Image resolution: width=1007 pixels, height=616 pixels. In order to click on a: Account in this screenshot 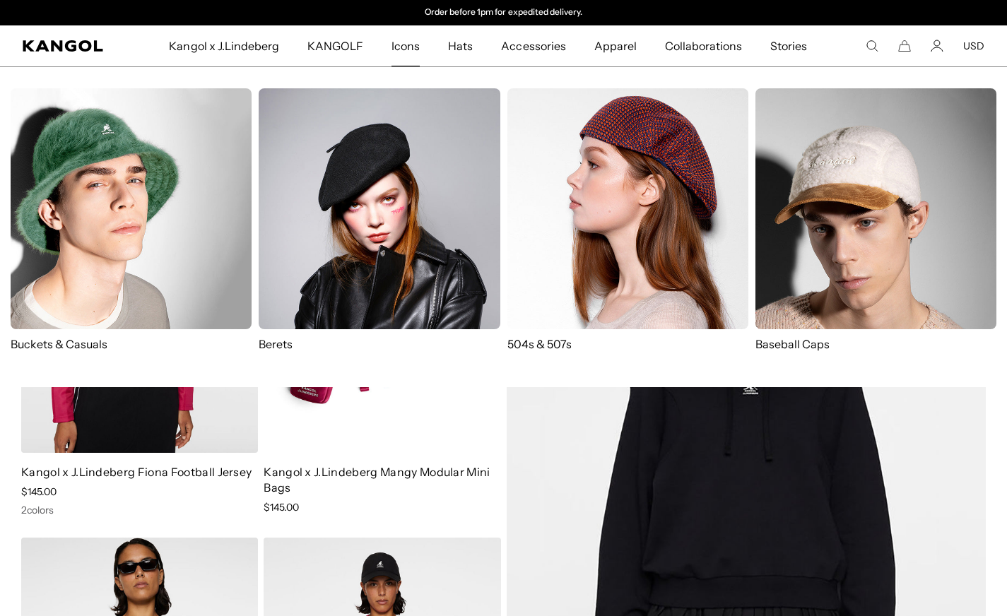, I will do `click(937, 46)`.